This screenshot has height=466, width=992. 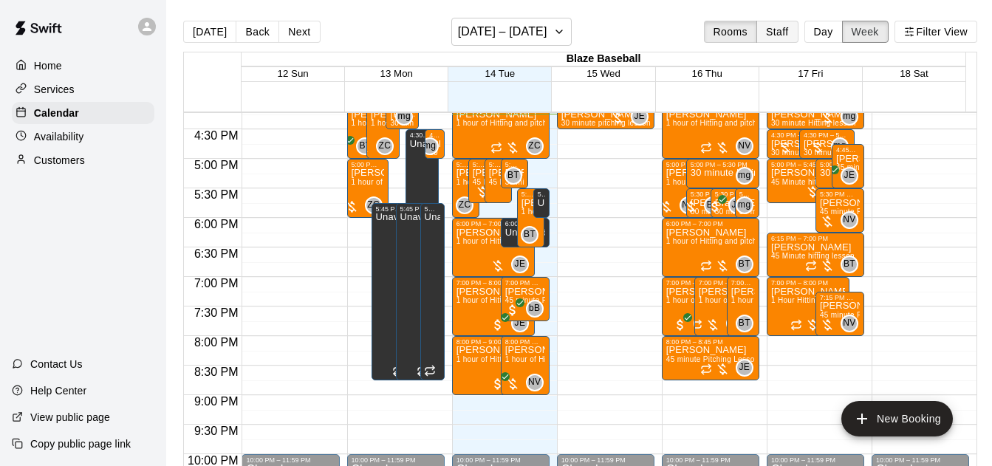 What do you see at coordinates (514, 174) in the screenshot?
I see `div: 5:00 PM – 5:30 PM: Kade Thompson` at bounding box center [514, 174].